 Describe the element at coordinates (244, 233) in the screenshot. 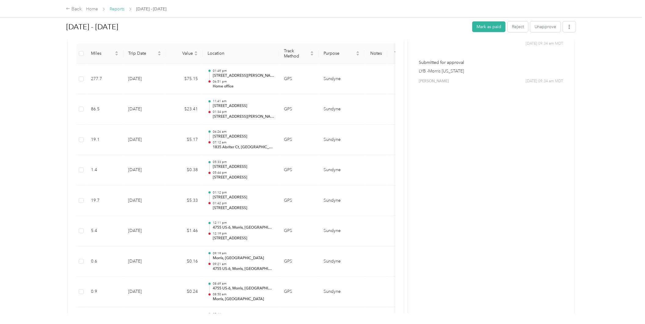

I see `p: 12:19 pm` at that location.